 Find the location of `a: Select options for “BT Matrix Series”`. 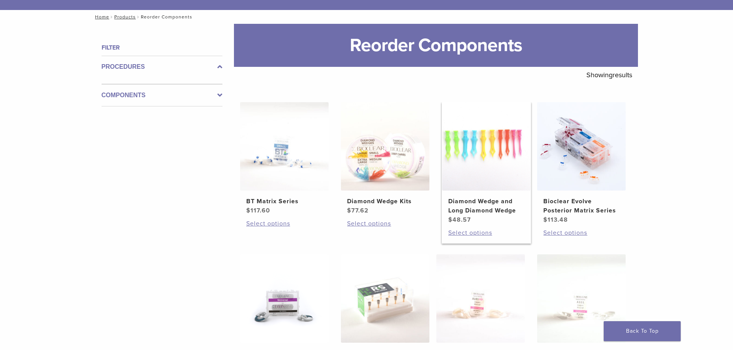

a: Select options for “BT Matrix Series” is located at coordinates (284, 224).